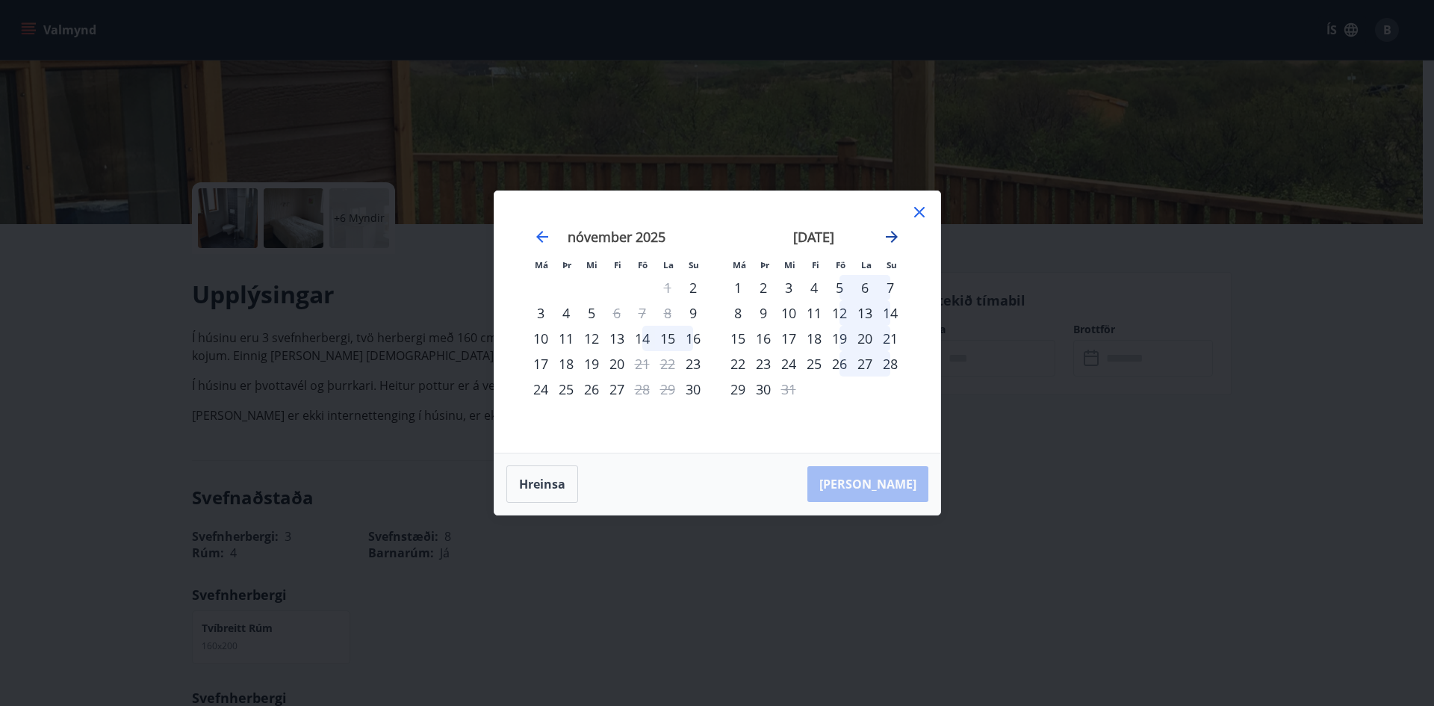 The width and height of the screenshot is (1434, 706). Describe the element at coordinates (566, 313) in the screenshot. I see `td: Choose þriðjudagur, 4. nóvember 2025 as your check-in date. It’s available.` at that location.